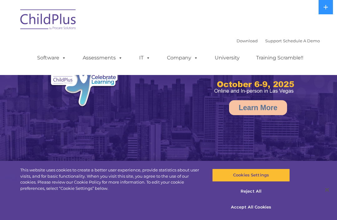 This screenshot has width=337, height=220. Describe the element at coordinates (145, 58) in the screenshot. I see `a: IT` at that location.